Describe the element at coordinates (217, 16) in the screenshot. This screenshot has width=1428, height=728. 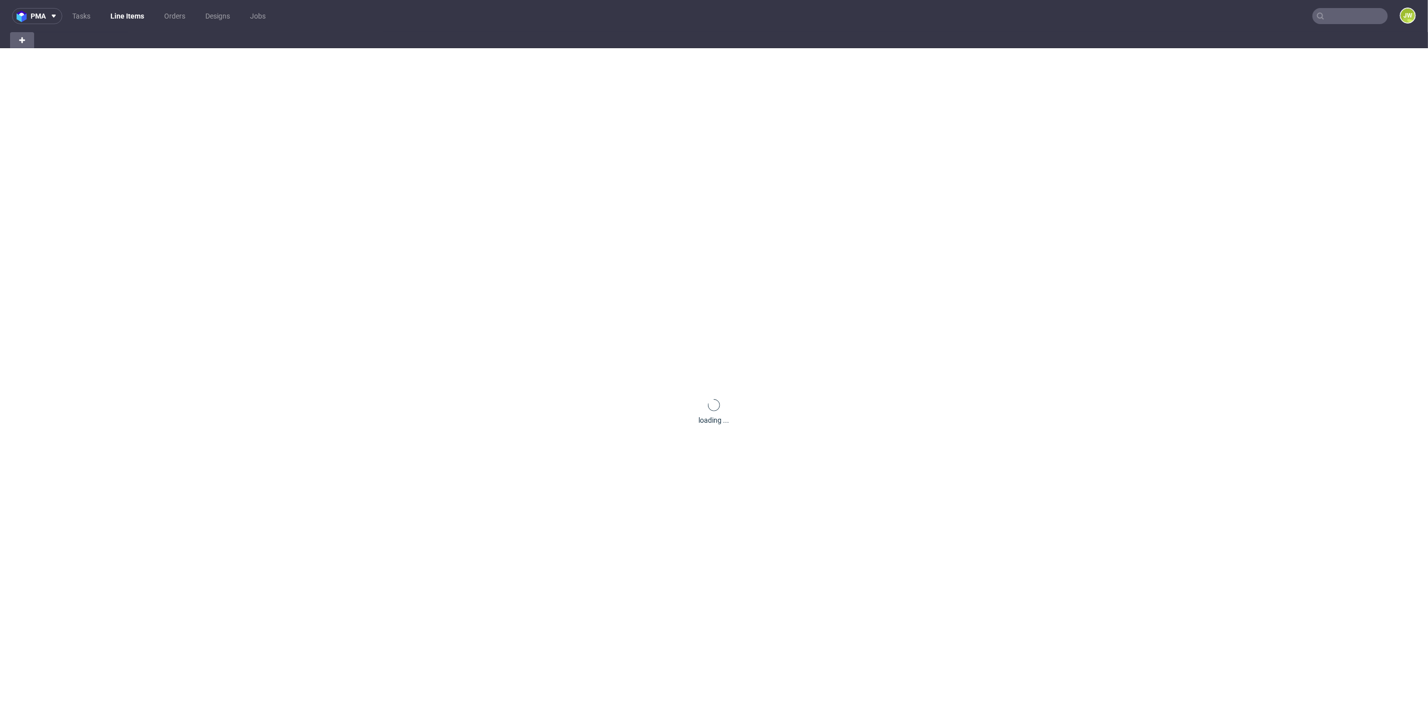
I see `a: Designs` at that location.